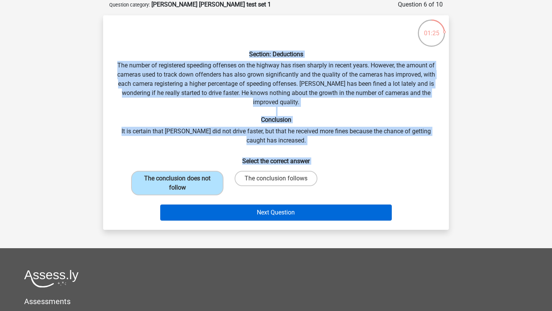 The height and width of the screenshot is (311, 552). What do you see at coordinates (432, 28) in the screenshot?
I see `div: 01:25` at bounding box center [432, 28].